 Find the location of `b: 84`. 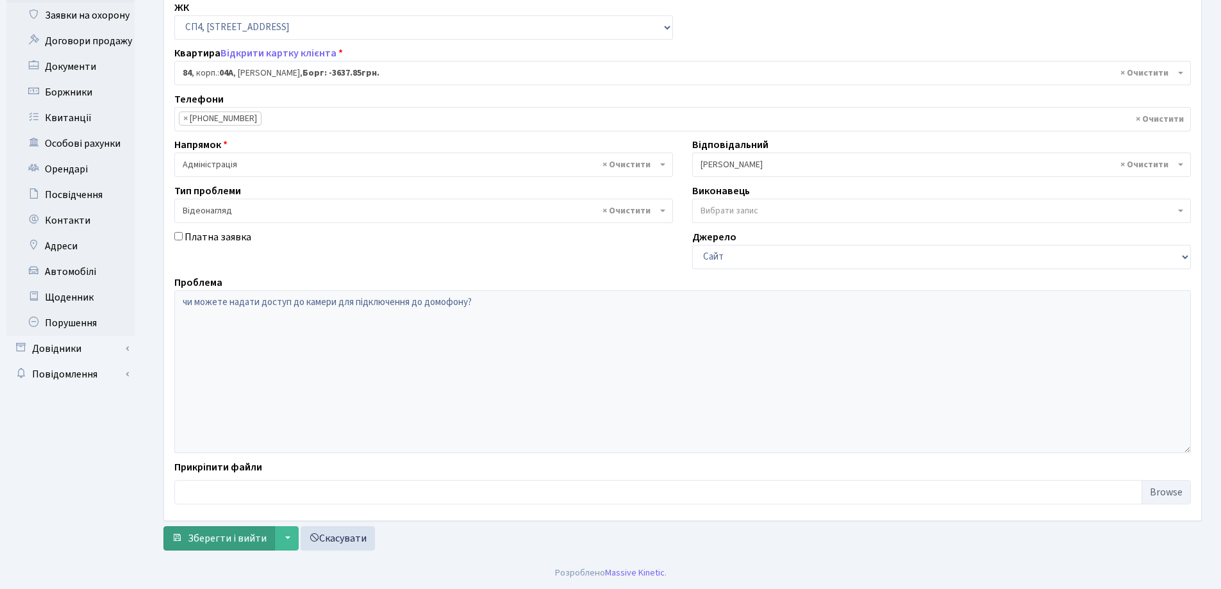

b: 84 is located at coordinates (187, 73).